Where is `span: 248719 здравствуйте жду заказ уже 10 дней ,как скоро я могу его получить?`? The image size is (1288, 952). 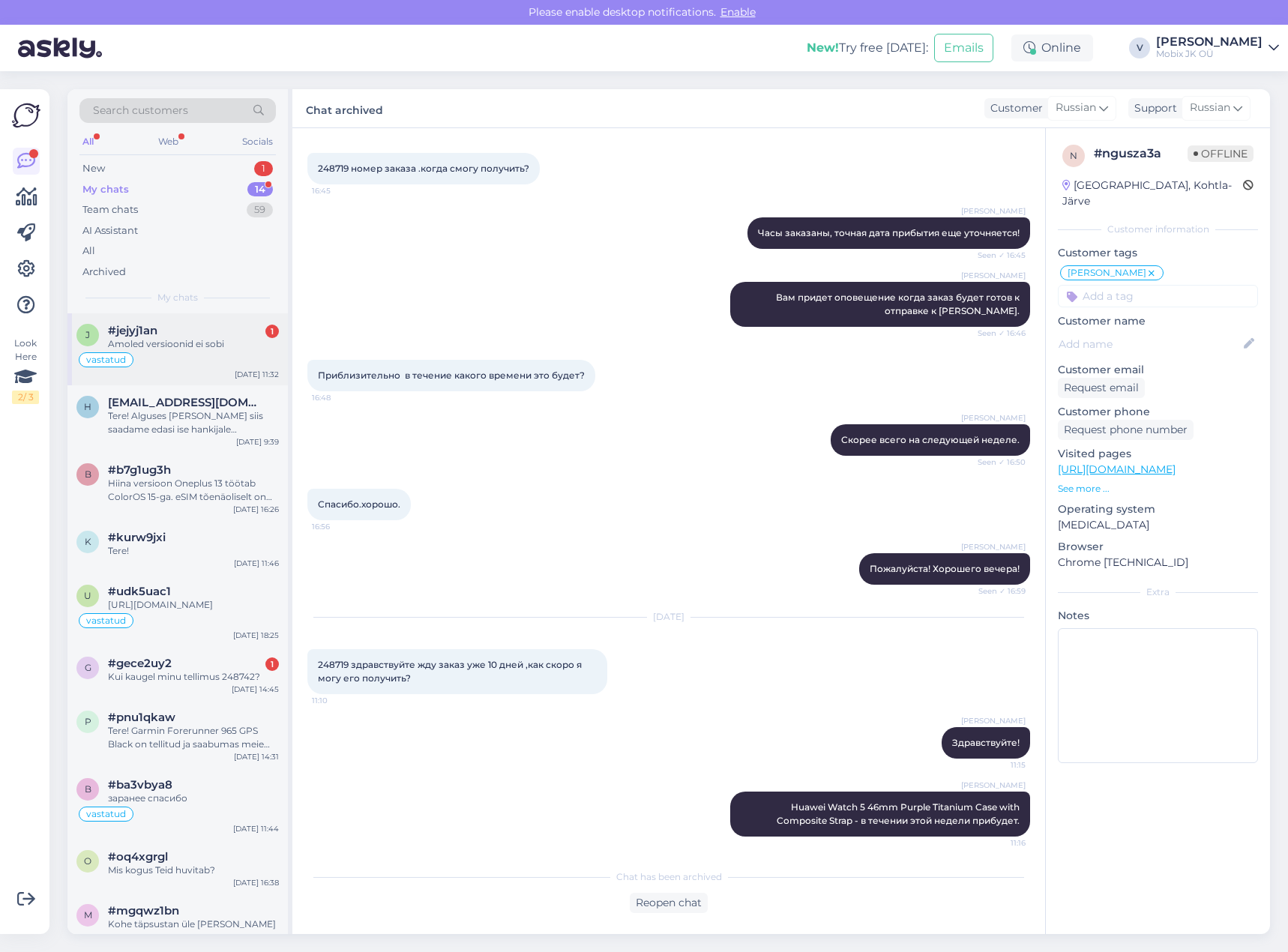
span: 248719 здравствуйте жду заказ уже 10 дней ,как скоро я могу его получить? is located at coordinates (450, 671).